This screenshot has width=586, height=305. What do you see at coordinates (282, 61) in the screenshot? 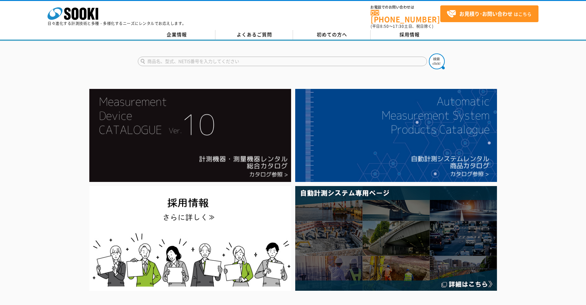
I see `input: 商品名、型式、NETIS番号を入力してください` at bounding box center [282, 61].